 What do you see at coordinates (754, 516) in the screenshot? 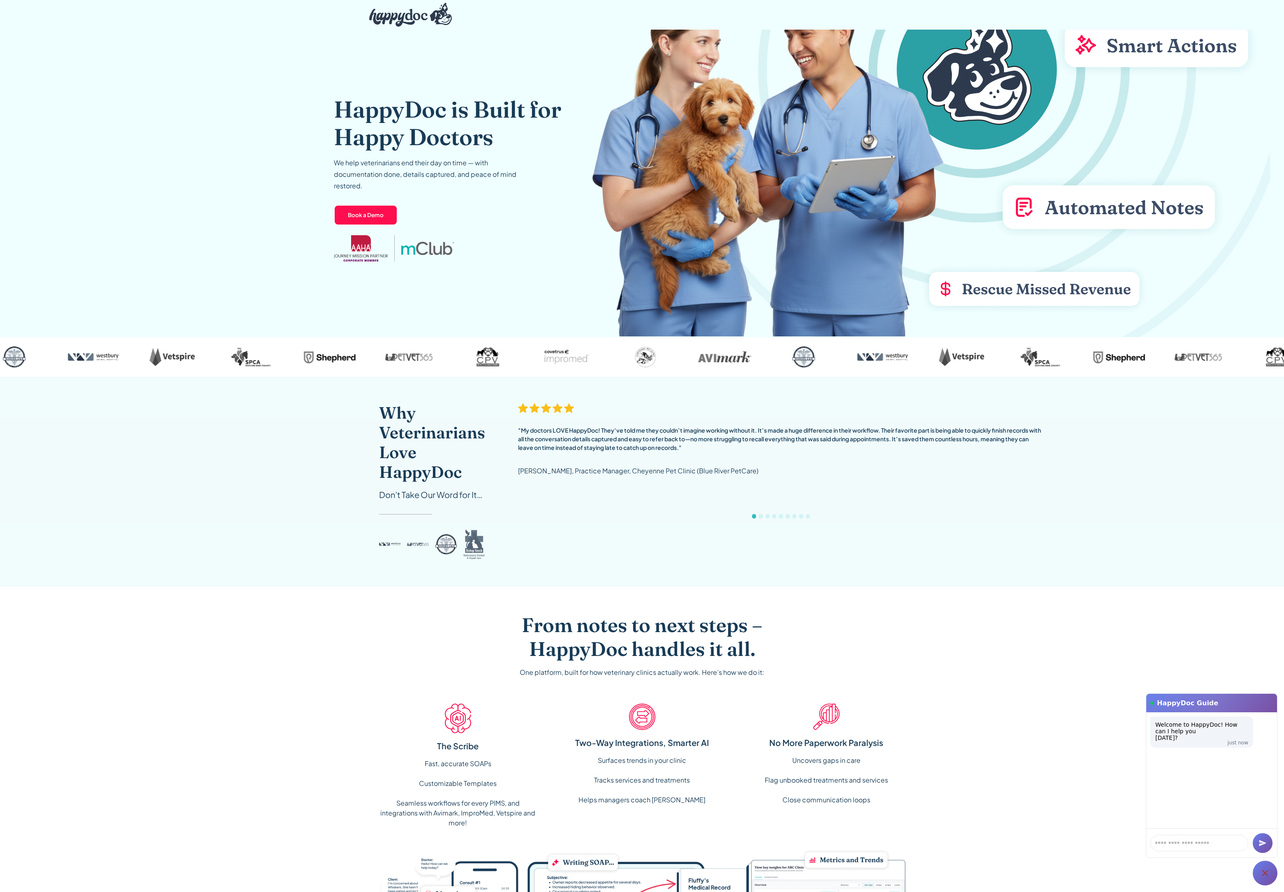
I see `div: Show slide 1 of 9` at bounding box center [754, 516].